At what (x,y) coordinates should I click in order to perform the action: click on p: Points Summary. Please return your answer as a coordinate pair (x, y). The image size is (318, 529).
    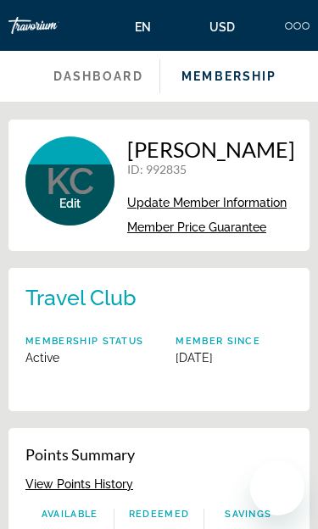
    Looking at the image, I should click on (150, 454).